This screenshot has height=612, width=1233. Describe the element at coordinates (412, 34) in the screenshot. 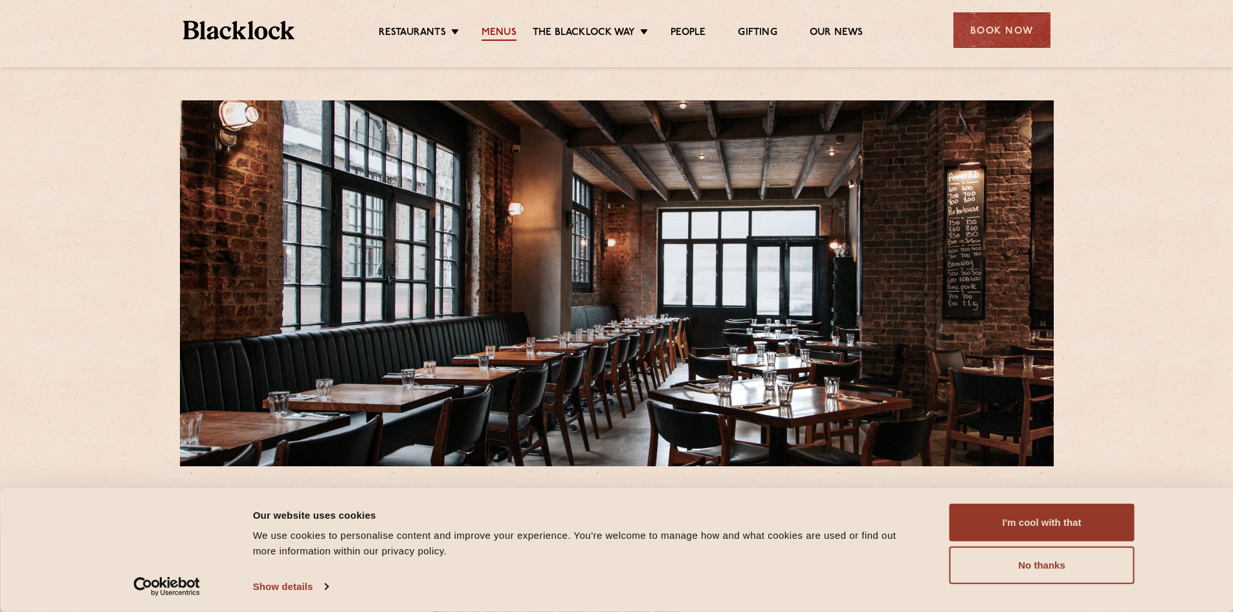

I see `a: Restaurants` at that location.